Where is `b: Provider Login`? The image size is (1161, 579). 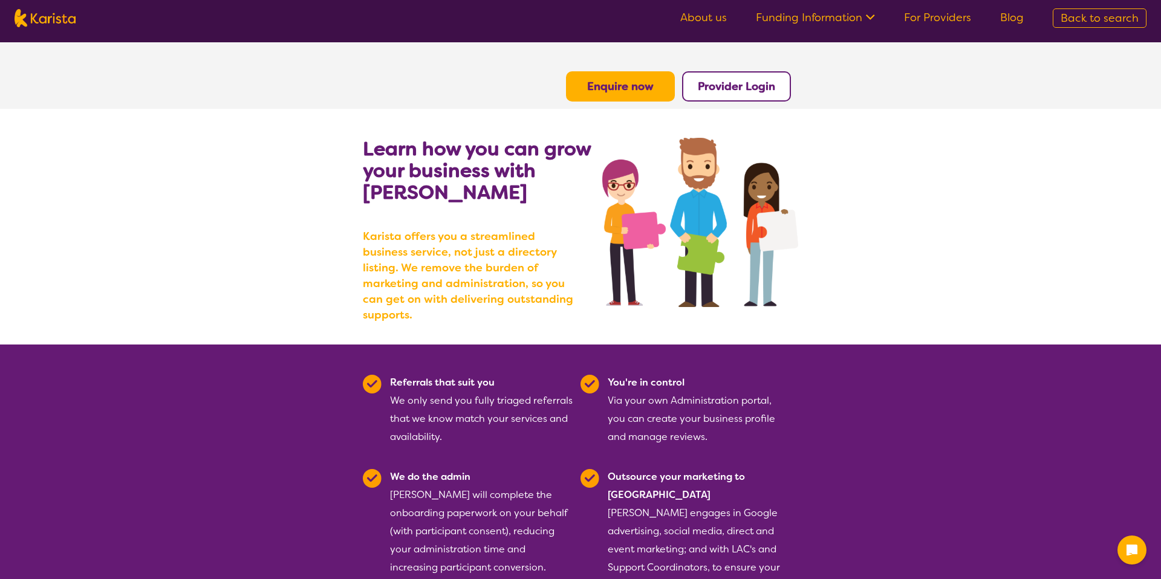 b: Provider Login is located at coordinates (737, 86).